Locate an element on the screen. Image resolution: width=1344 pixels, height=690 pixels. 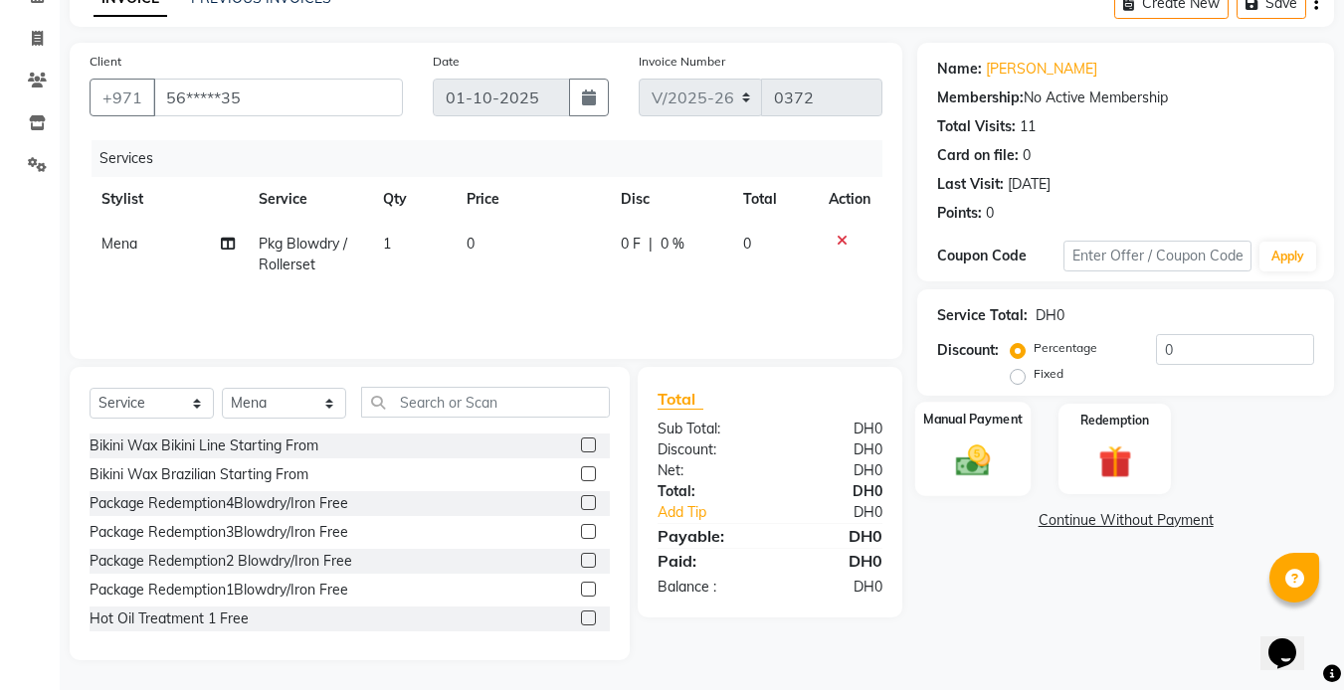
th: Price is located at coordinates (531, 199).